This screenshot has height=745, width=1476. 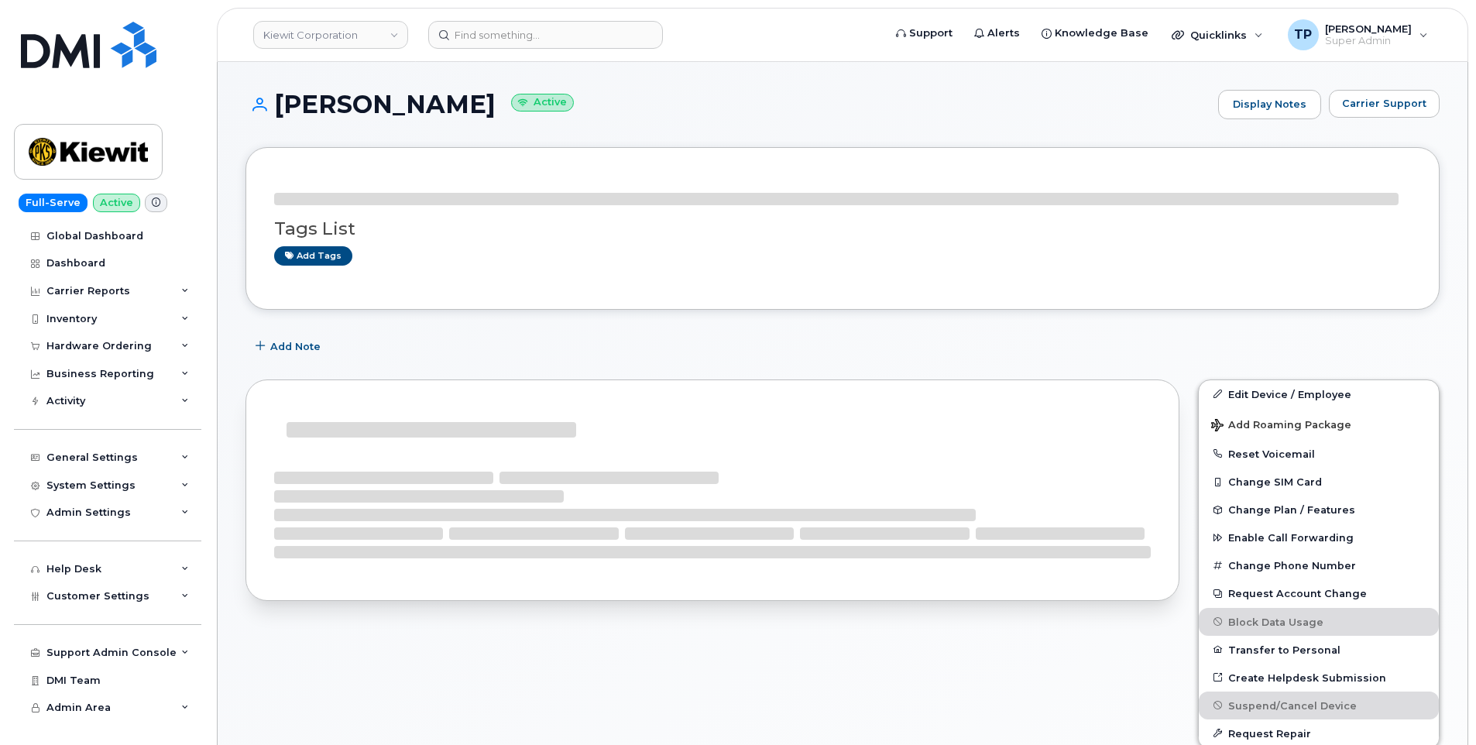 What do you see at coordinates (1319, 537) in the screenshot?
I see `button: Enable Call Forwarding` at bounding box center [1319, 537].